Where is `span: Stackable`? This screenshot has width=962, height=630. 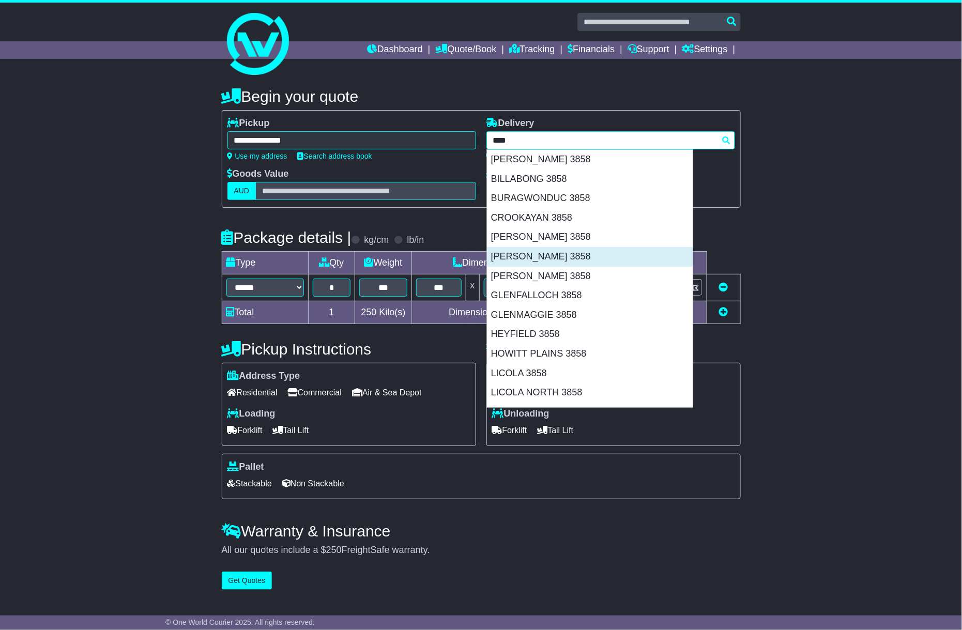
span: Stackable is located at coordinates (250, 483).